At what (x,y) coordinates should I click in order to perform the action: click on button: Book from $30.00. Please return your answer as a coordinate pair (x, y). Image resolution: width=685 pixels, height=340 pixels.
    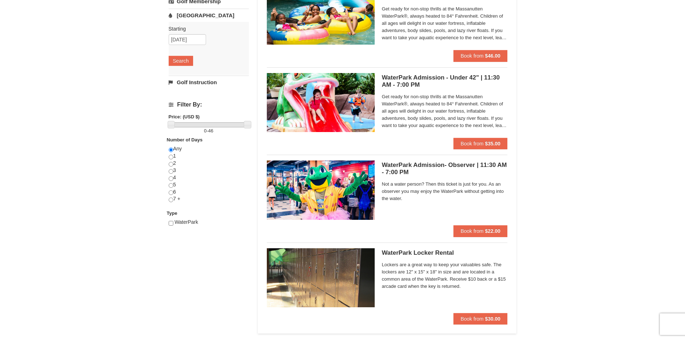
    Looking at the image, I should click on (480, 319).